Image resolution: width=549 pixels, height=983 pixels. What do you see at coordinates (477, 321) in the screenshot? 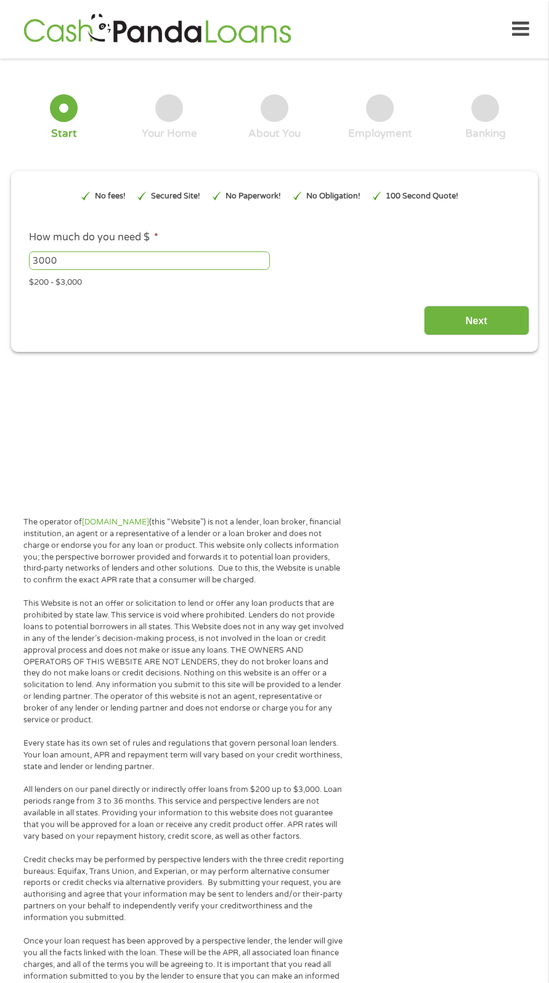
I see `input: Next` at bounding box center [477, 321].